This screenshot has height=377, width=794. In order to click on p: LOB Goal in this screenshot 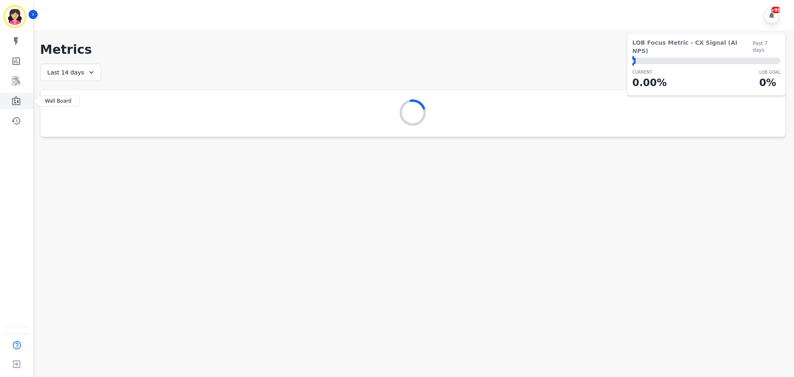, I will do `click(769, 72)`.